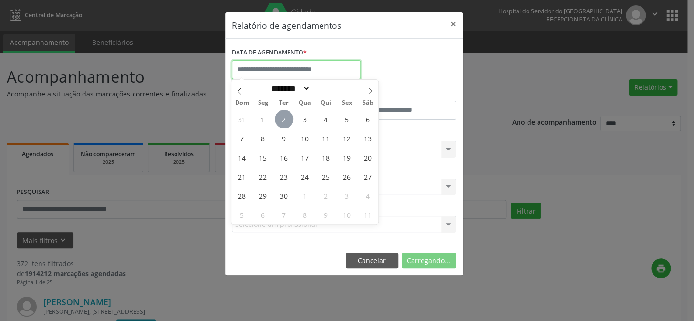 The width and height of the screenshot is (694, 321). Describe the element at coordinates (326, 119) in the screenshot. I see `span: Setembro 4, 2025` at that location.